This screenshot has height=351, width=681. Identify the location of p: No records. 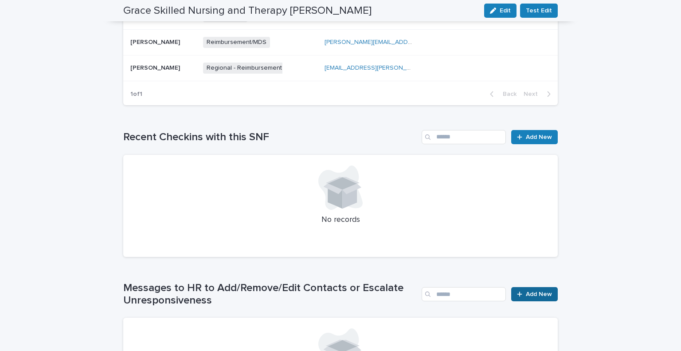
(341, 220).